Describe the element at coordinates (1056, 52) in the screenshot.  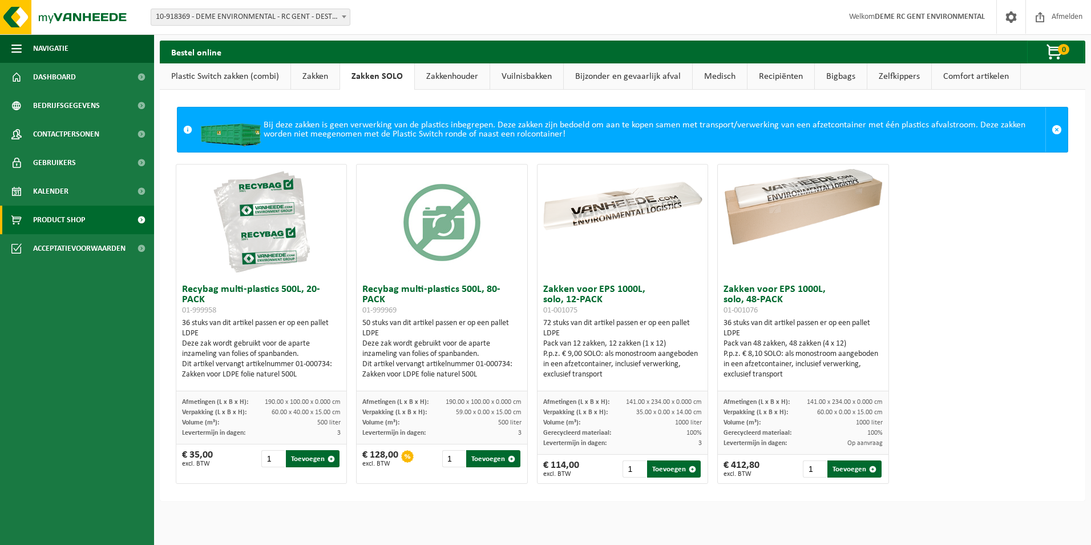
I see `button: 0` at that location.